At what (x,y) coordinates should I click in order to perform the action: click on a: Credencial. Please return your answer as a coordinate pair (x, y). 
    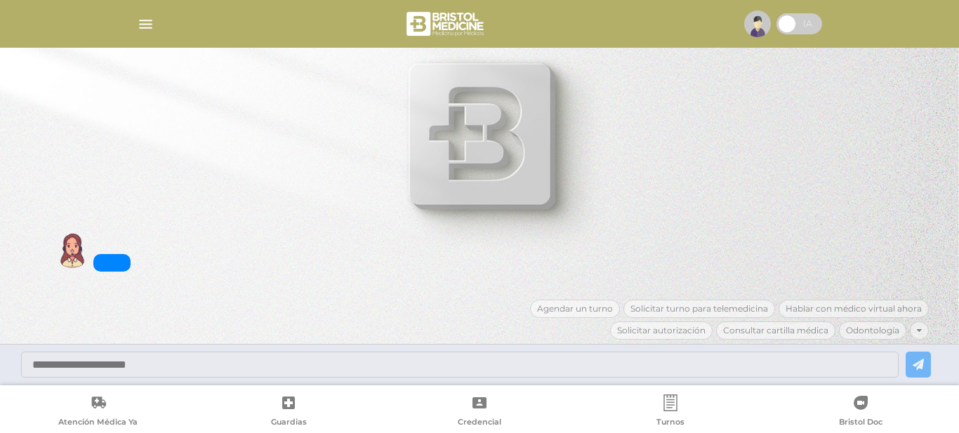
    Looking at the image, I should click on (479, 412).